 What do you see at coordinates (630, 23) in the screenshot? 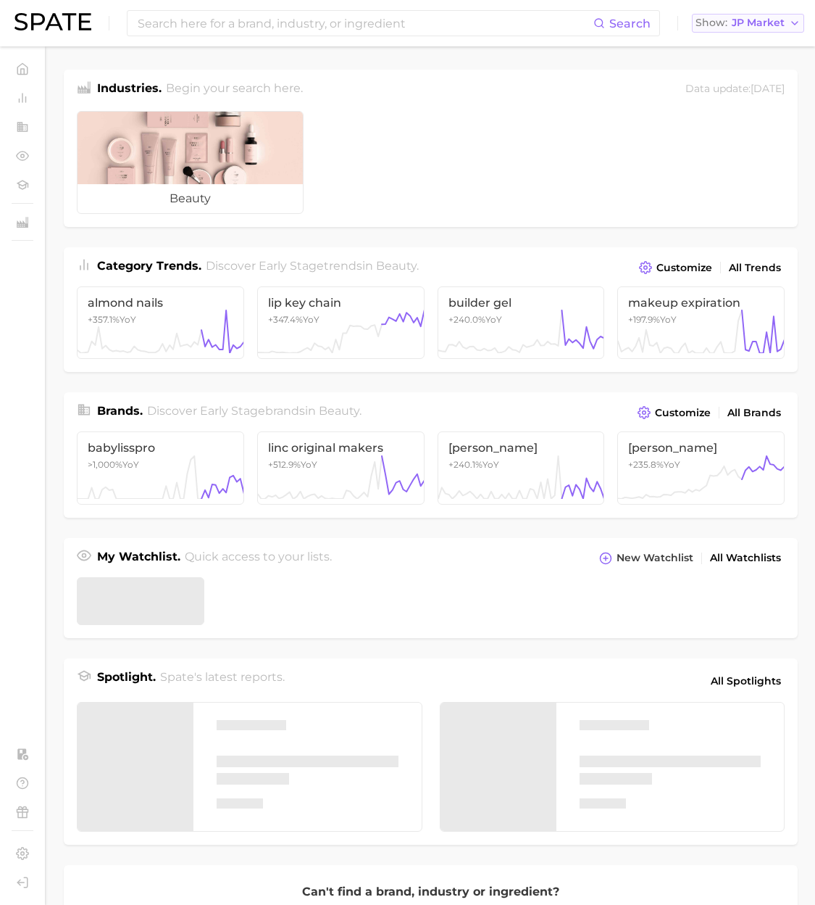
I see `span: Search` at bounding box center [630, 23].